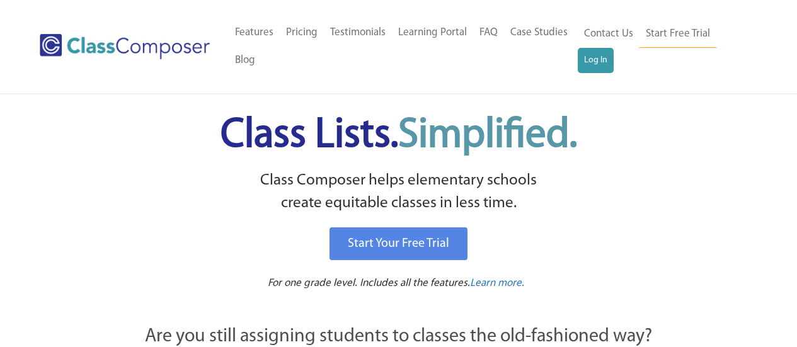 The width and height of the screenshot is (797, 347). What do you see at coordinates (678, 34) in the screenshot?
I see `a: Start Free Trial` at bounding box center [678, 34].